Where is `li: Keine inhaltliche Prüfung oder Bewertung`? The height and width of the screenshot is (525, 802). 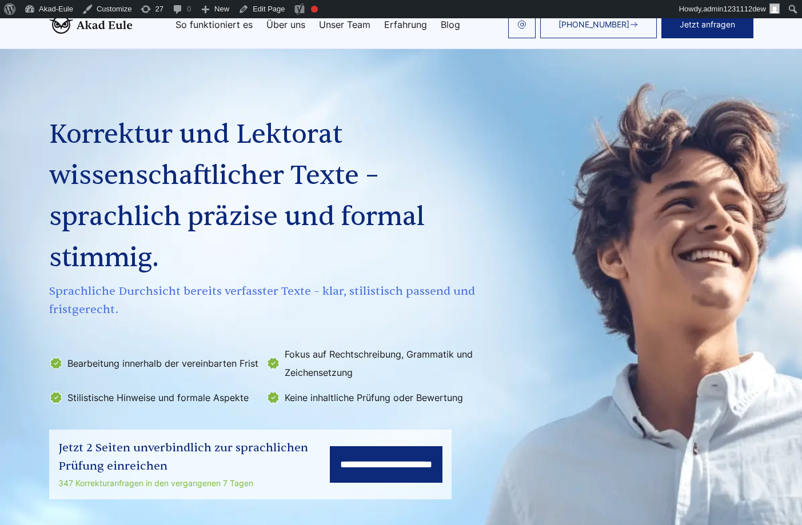
li: Keine inhaltliche Prüfung oder Bewertung is located at coordinates (371, 398).